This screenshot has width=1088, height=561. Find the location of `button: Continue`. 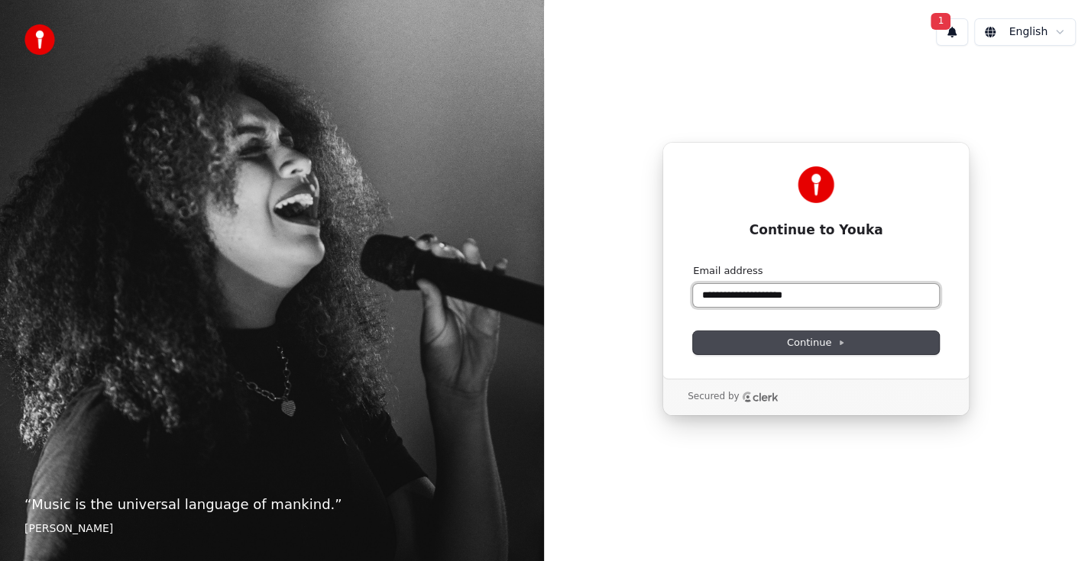

button: Continue is located at coordinates (816, 343).